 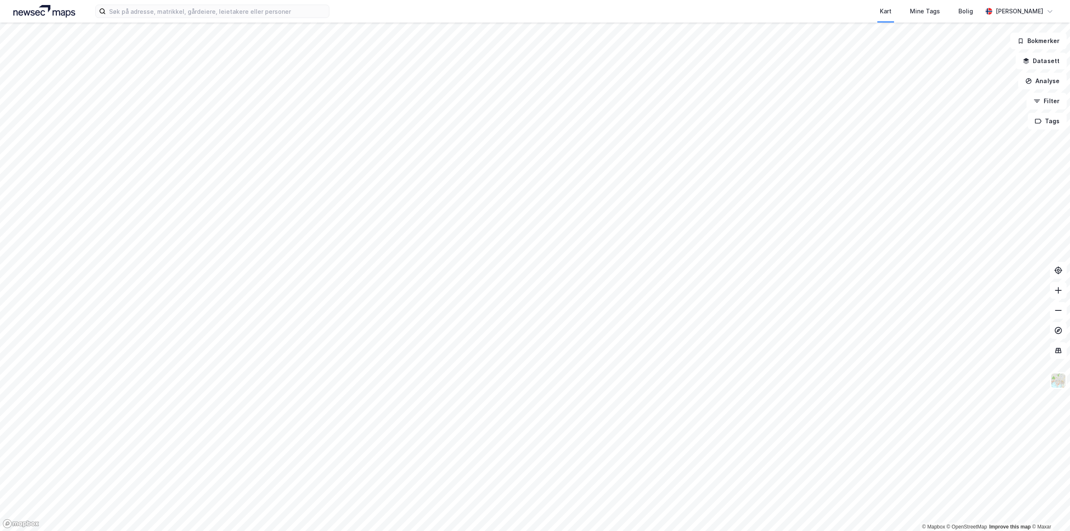 I want to click on img: logo.a4113a55bc3d86da70a041830d287a7e.svg, so click(x=44, y=11).